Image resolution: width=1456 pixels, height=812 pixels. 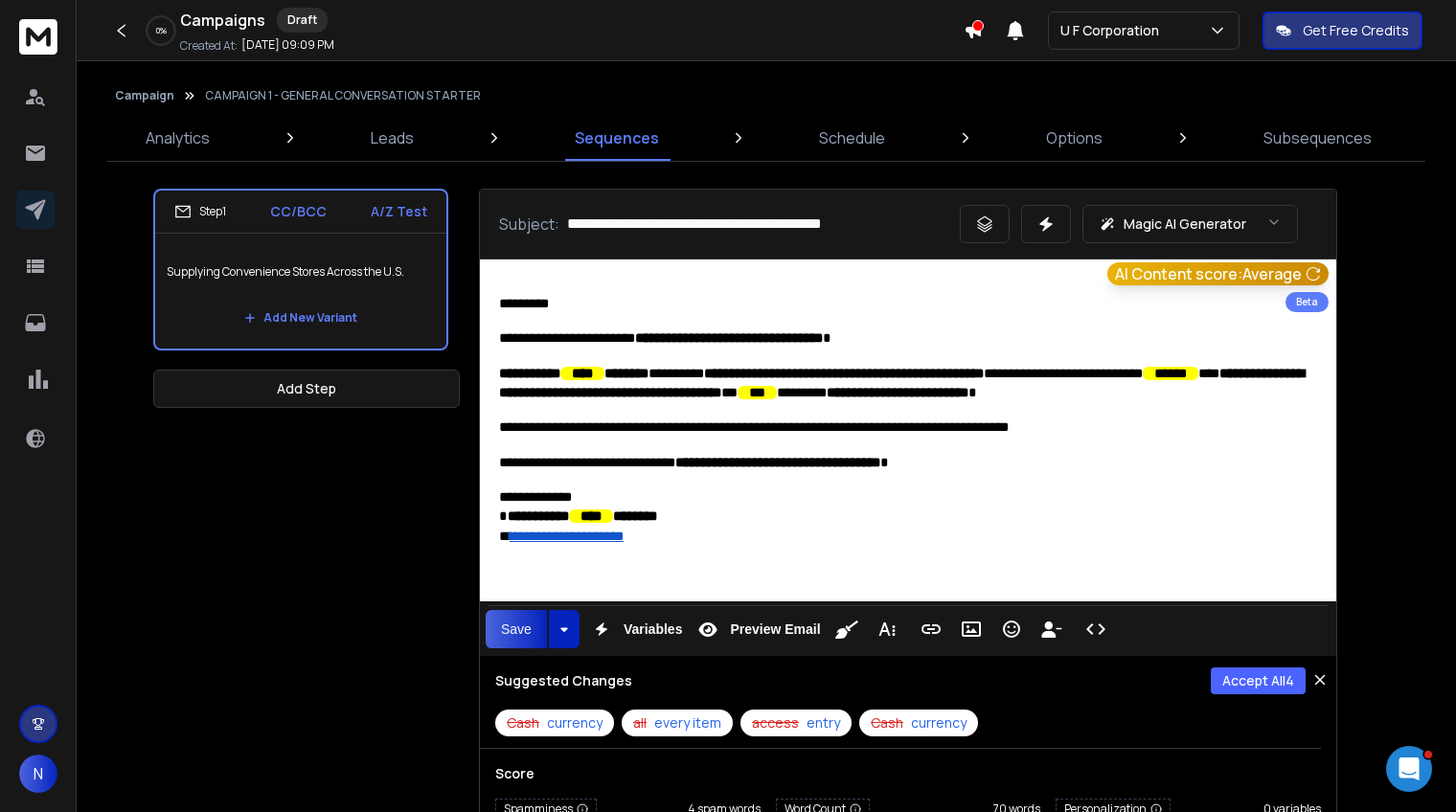 I want to click on button: Save, so click(x=516, y=628).